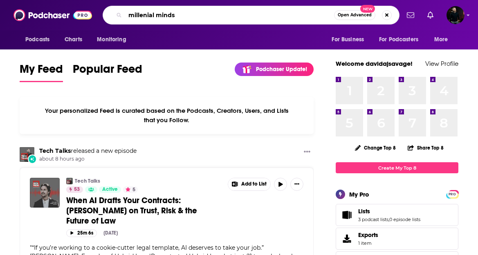 Image resolution: width=478 pixels, height=255 pixels. I want to click on span: Logged in as davidajsavage, so click(455, 15).